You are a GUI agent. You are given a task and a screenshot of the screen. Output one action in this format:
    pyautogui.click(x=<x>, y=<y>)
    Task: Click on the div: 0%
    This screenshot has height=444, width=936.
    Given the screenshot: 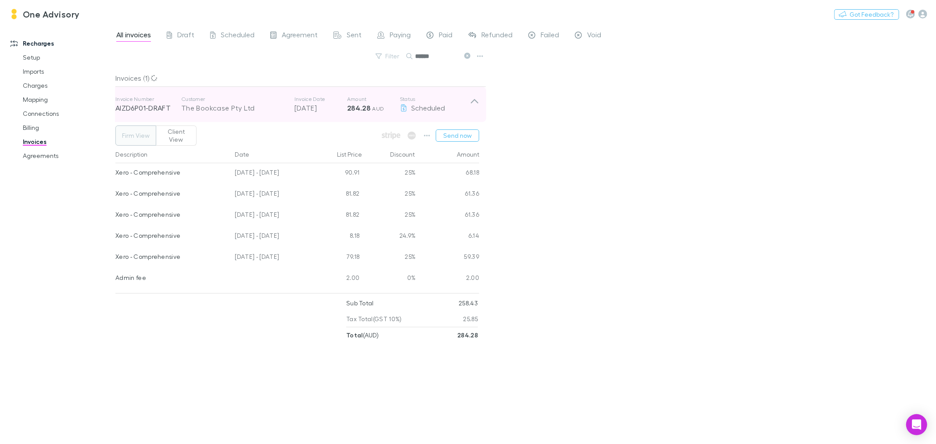 What is the action you would take?
    pyautogui.click(x=390, y=279)
    